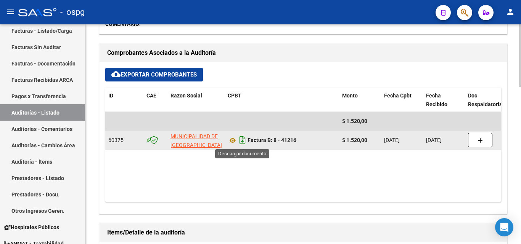  I want to click on strong: $ 1.520,00, so click(354, 140).